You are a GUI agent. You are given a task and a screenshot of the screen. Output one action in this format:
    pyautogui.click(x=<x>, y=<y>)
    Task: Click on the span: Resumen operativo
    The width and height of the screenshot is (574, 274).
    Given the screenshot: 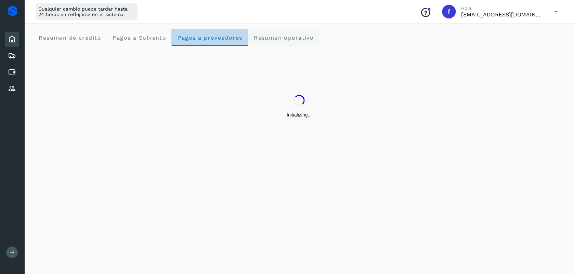 What is the action you would take?
    pyautogui.click(x=284, y=38)
    